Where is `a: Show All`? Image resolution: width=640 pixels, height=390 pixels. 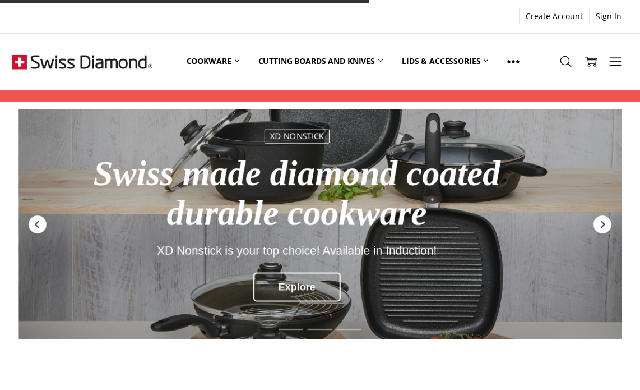 a: Show All is located at coordinates (513, 62).